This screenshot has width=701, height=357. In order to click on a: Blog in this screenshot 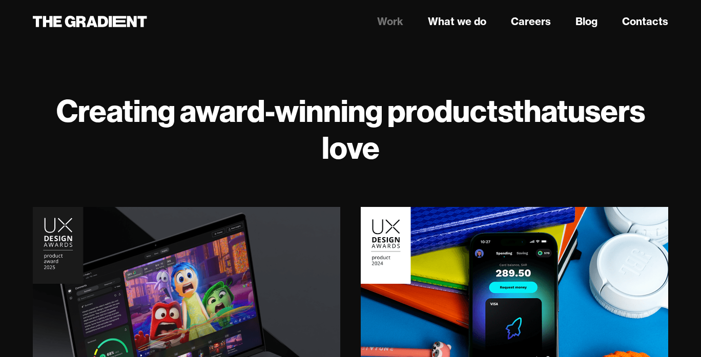, I will do `click(586, 22)`.